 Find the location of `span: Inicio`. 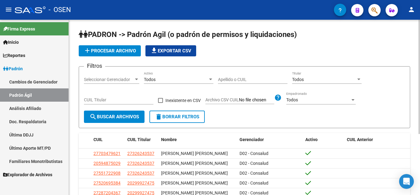

span: Inicio is located at coordinates (11, 42).